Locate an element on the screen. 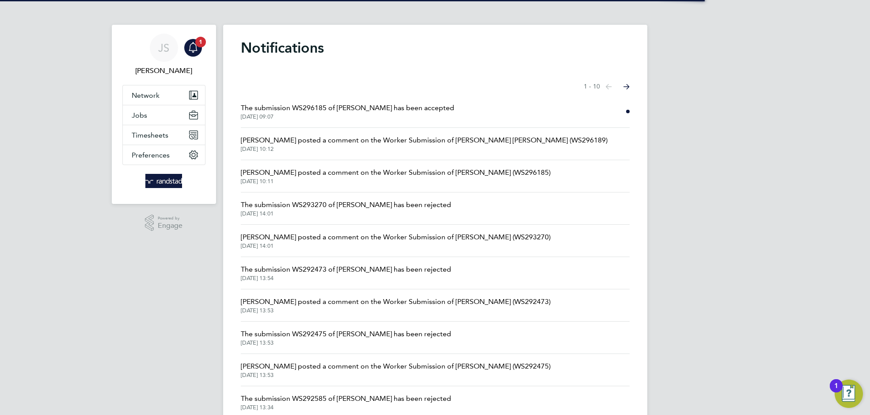 This screenshot has height=415, width=870. button: Timesheets is located at coordinates (164, 135).